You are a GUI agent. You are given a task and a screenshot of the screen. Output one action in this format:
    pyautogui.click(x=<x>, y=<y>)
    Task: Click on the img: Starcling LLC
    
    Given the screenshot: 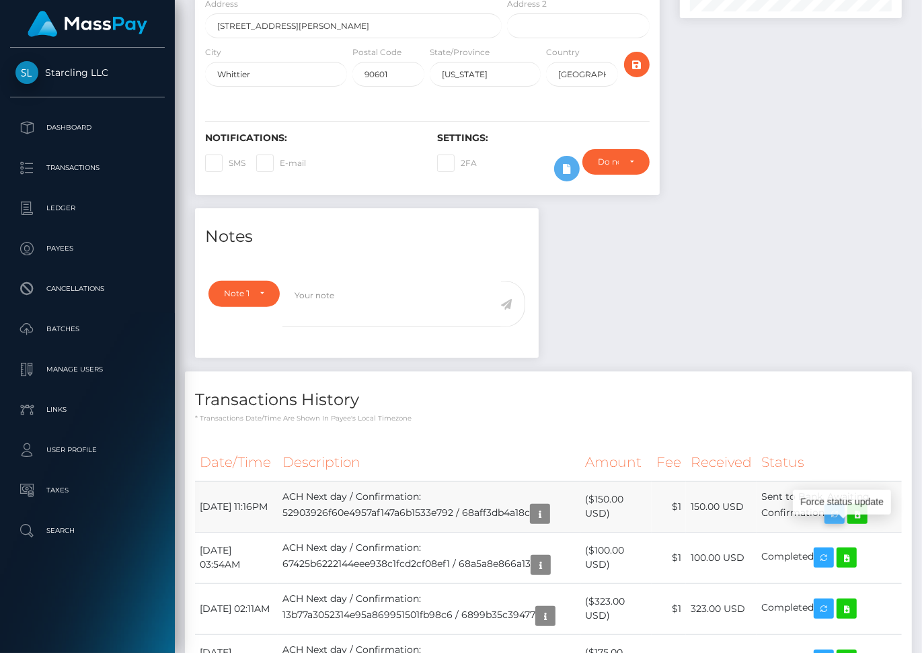 What is the action you would take?
    pyautogui.click(x=27, y=73)
    